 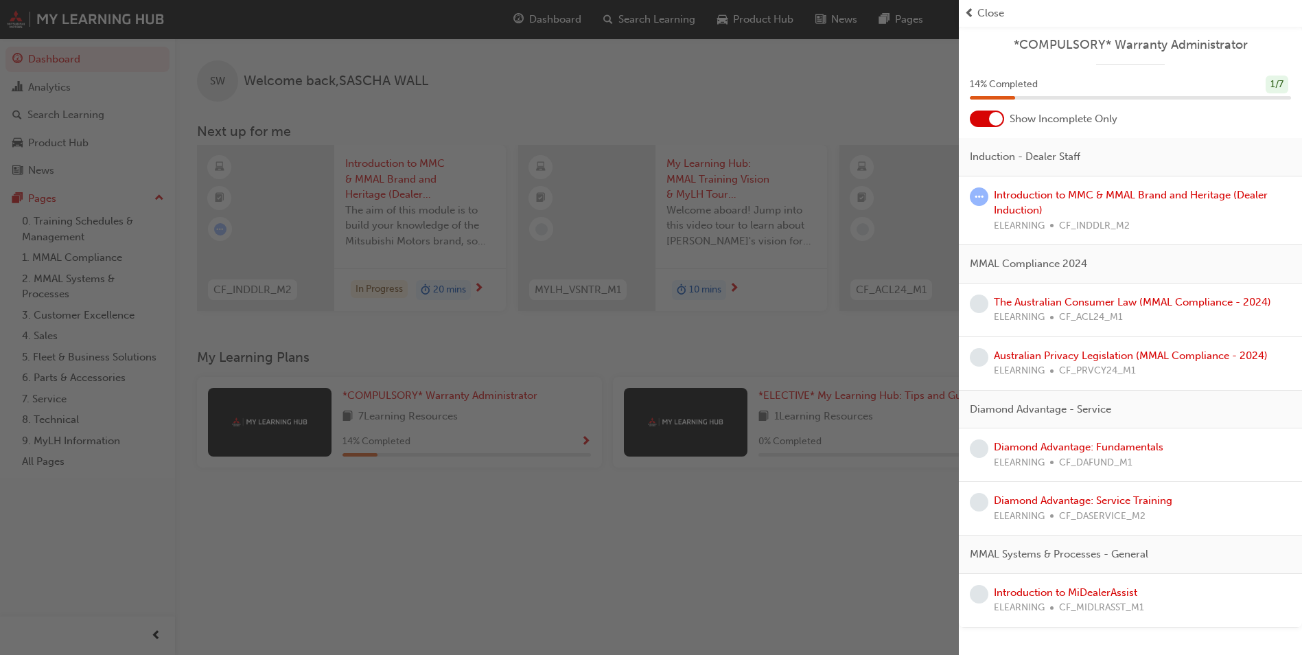 What do you see at coordinates (1095, 463) in the screenshot?
I see `span: CF_DAFUND_M1` at bounding box center [1095, 463].